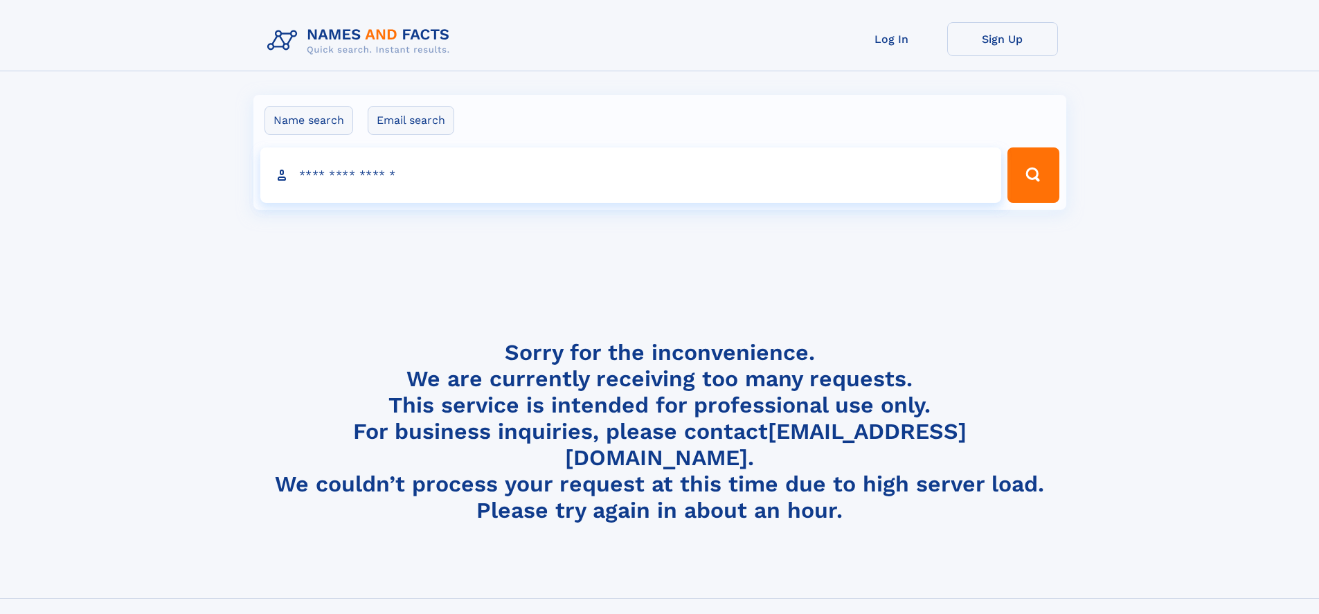 This screenshot has height=614, width=1319. What do you see at coordinates (361, 41) in the screenshot?
I see `img: Logo Names and Facts` at bounding box center [361, 41].